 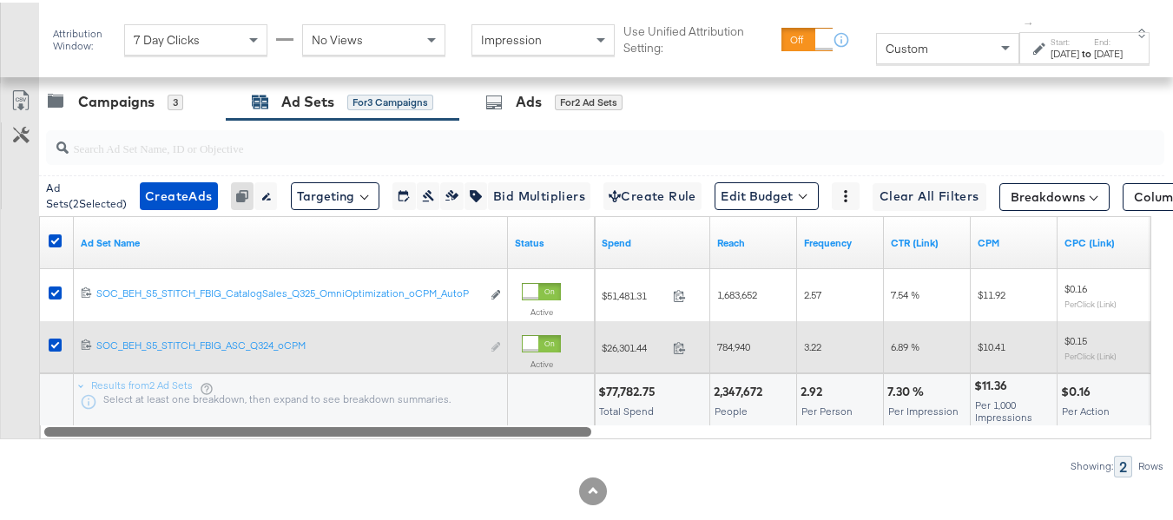 What do you see at coordinates (288, 345) in the screenshot?
I see `a: SOC_BEH_S5_STITCH_FBIG_ASC_Q324_oCPM` at bounding box center [288, 345].